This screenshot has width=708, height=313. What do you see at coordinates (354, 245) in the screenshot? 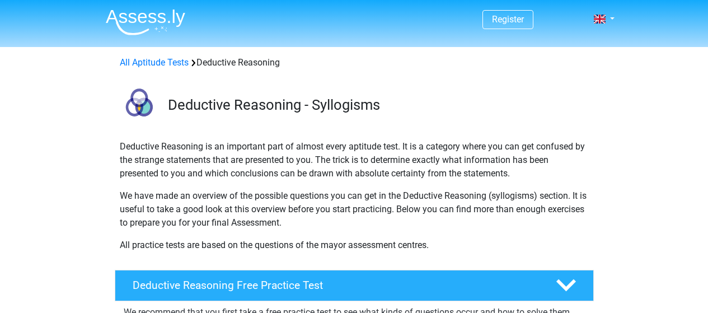
I see `p: All practice tests are based on the questions of the mayor assessment centres.` at bounding box center [354, 245].